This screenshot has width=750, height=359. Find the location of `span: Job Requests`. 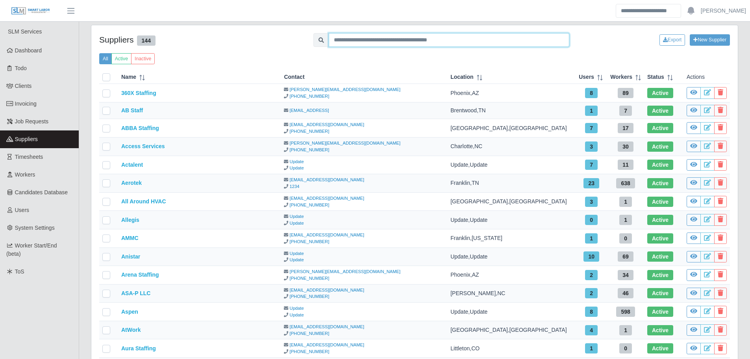

span: Job Requests is located at coordinates (32, 121).